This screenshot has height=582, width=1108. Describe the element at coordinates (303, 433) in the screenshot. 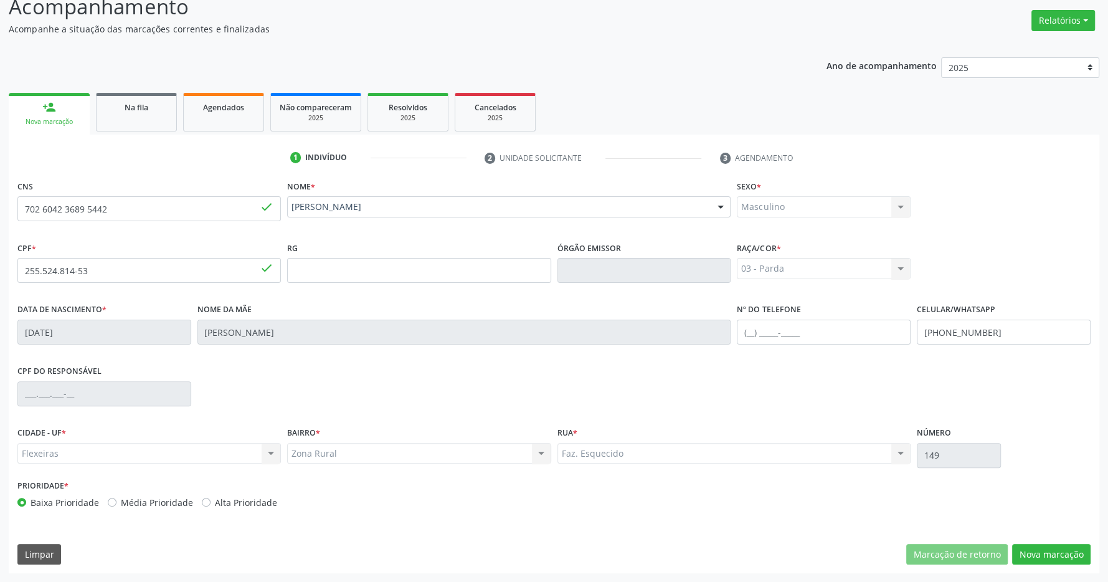

I see `label: BAIRRO` at that location.